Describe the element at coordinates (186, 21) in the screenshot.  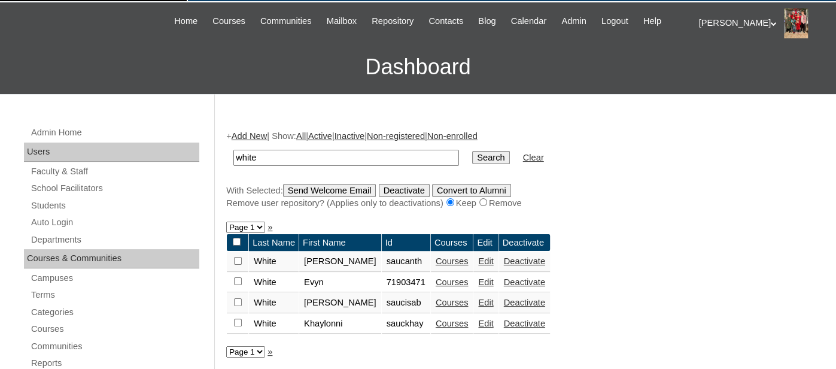
I see `a: Home` at that location.